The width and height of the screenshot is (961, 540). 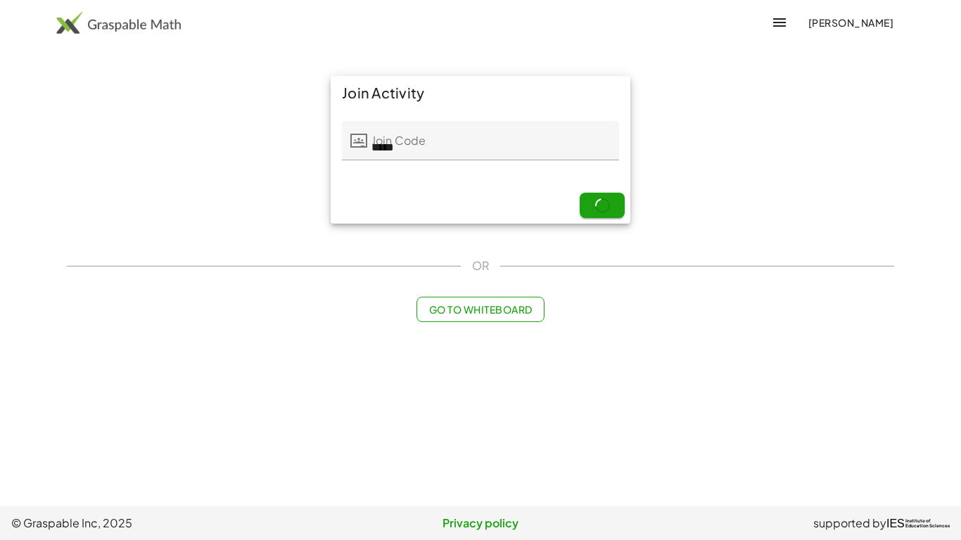 What do you see at coordinates (481, 523) in the screenshot?
I see `a: Privacy policy` at bounding box center [481, 523].